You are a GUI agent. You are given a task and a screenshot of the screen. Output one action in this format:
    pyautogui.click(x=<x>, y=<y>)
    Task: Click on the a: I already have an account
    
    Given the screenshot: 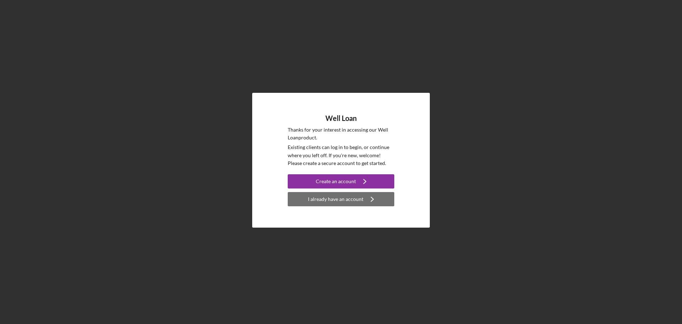 What is the action you would take?
    pyautogui.click(x=341, y=199)
    